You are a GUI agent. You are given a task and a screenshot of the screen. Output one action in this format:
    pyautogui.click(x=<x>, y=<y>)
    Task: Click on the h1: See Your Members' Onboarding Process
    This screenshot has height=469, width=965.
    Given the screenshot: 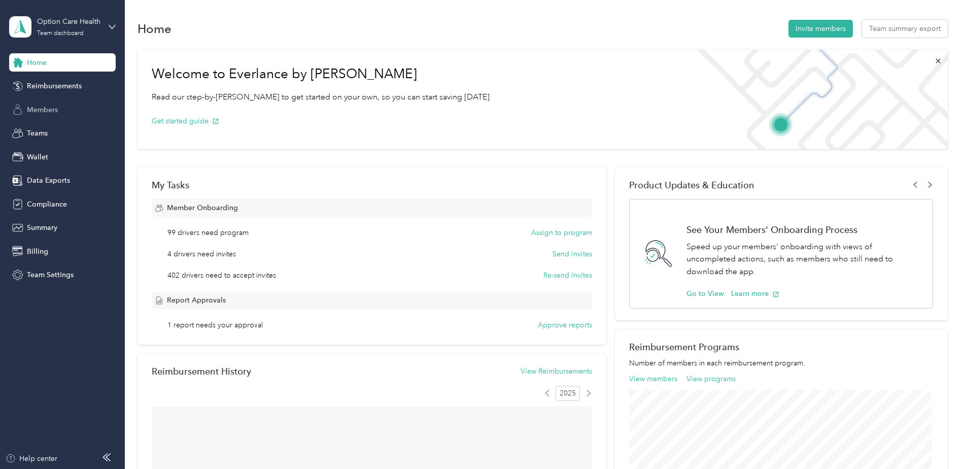 What is the action you would take?
    pyautogui.click(x=804, y=229)
    